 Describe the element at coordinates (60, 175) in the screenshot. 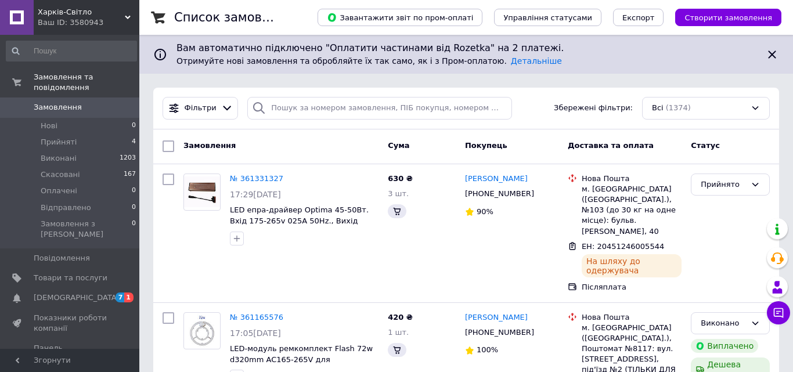

I see `span: Скасовані` at that location.